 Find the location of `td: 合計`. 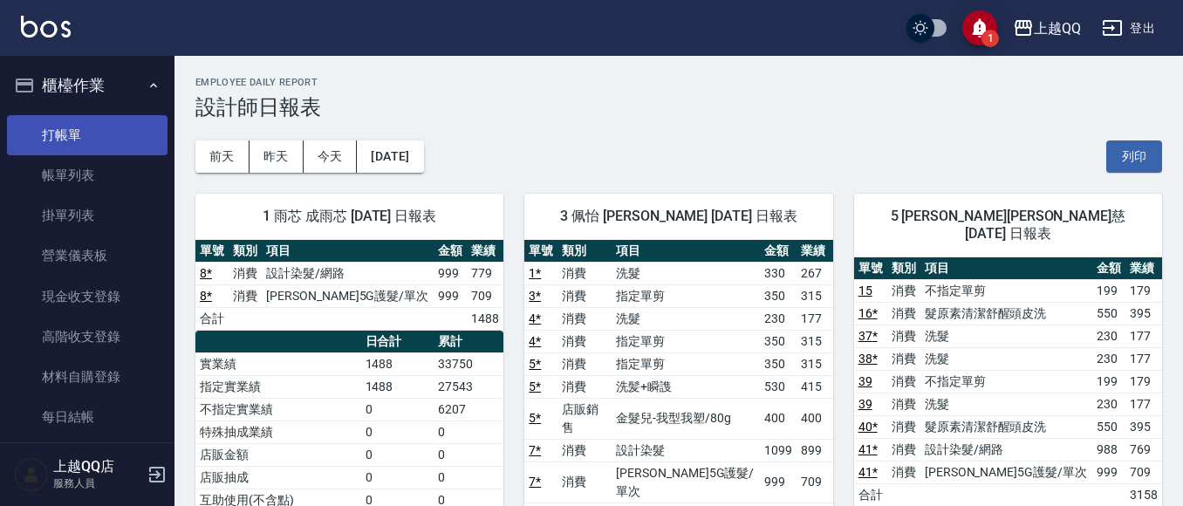

td: 合計 is located at coordinates (871, 495).